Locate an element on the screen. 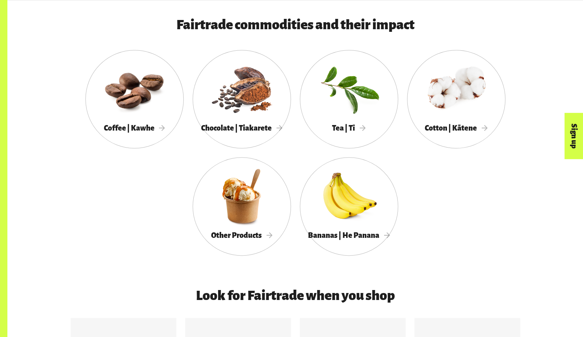 The width and height of the screenshot is (583, 337). span: Tea | Tī is located at coordinates (349, 128).